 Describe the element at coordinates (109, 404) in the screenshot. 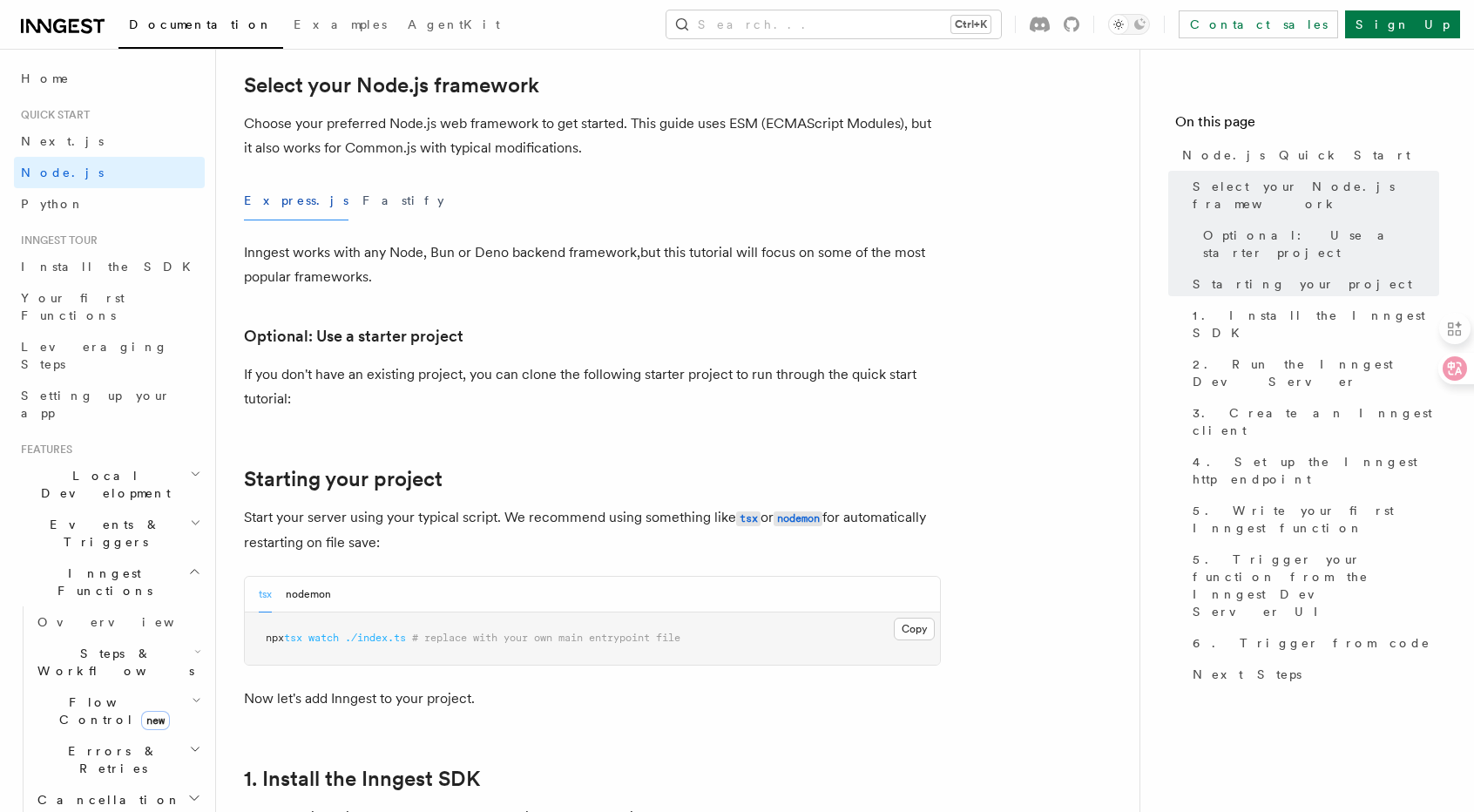

I see `a: Setting up your app` at that location.